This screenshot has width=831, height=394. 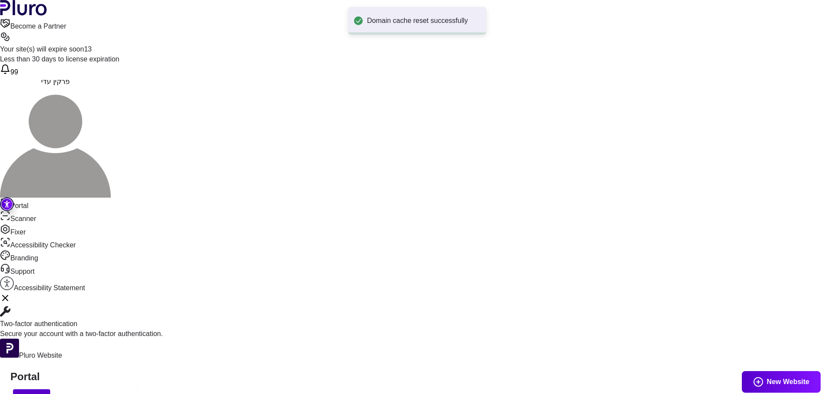 I want to click on div: Domain cache reset successfully, so click(x=424, y=21).